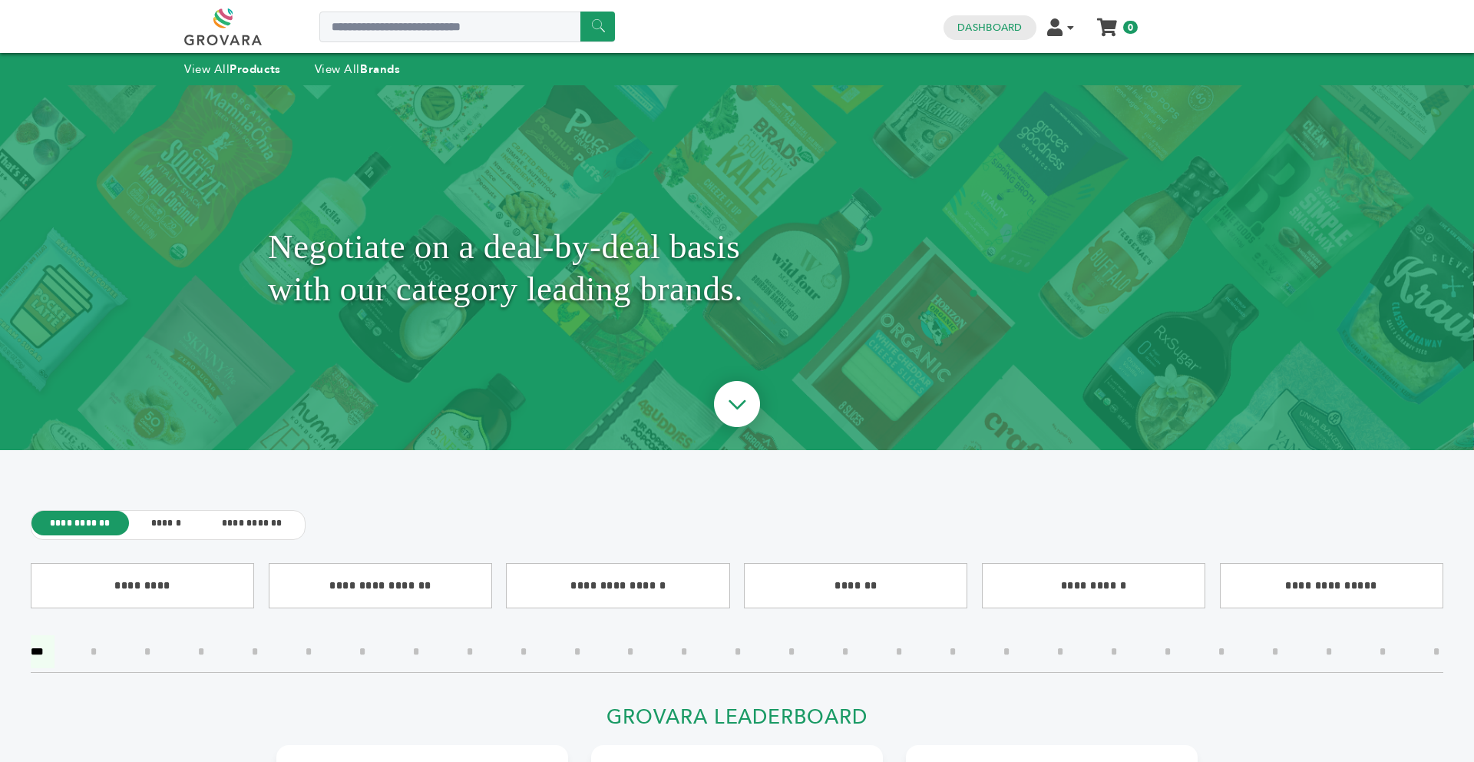 Image resolution: width=1474 pixels, height=762 pixels. What do you see at coordinates (990, 28) in the screenshot?
I see `a: Dashboard` at bounding box center [990, 28].